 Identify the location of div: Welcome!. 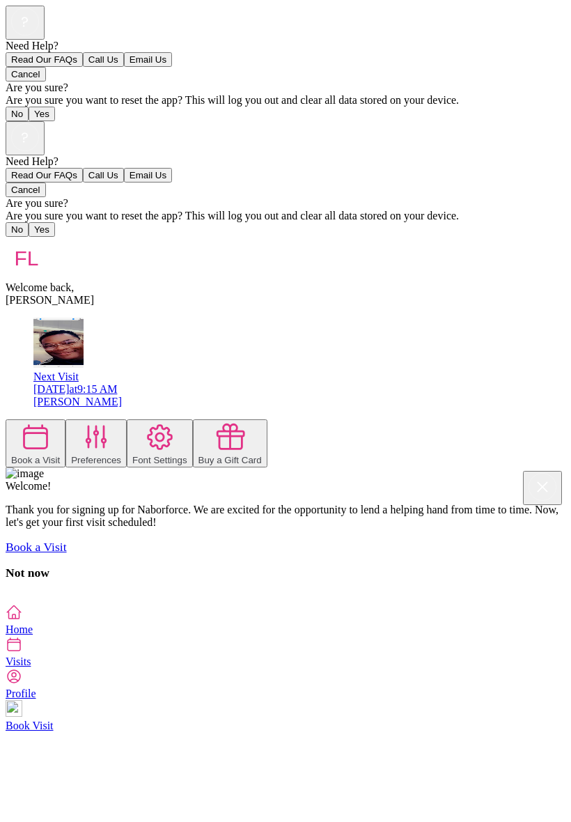
(286, 486).